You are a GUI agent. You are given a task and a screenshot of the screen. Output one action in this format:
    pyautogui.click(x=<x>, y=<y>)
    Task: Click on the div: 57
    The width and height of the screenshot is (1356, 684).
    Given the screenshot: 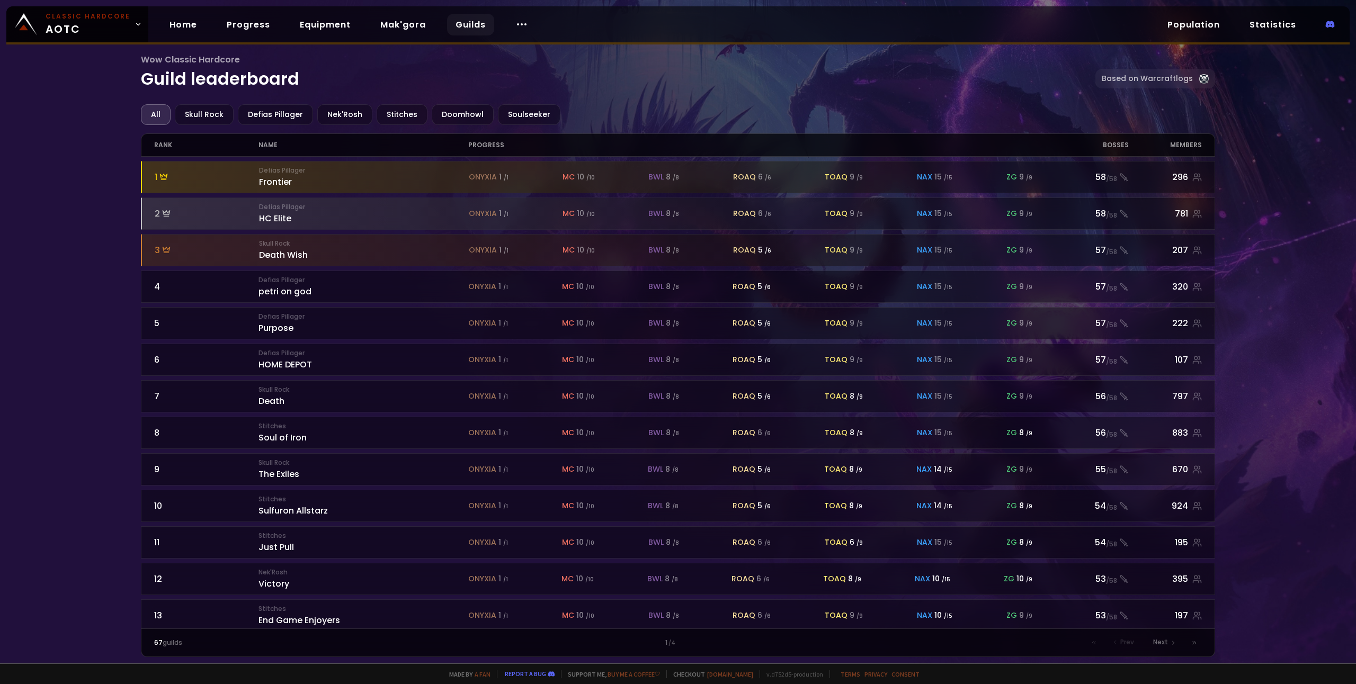 What is the action you would take?
    pyautogui.click(x=1087, y=323)
    